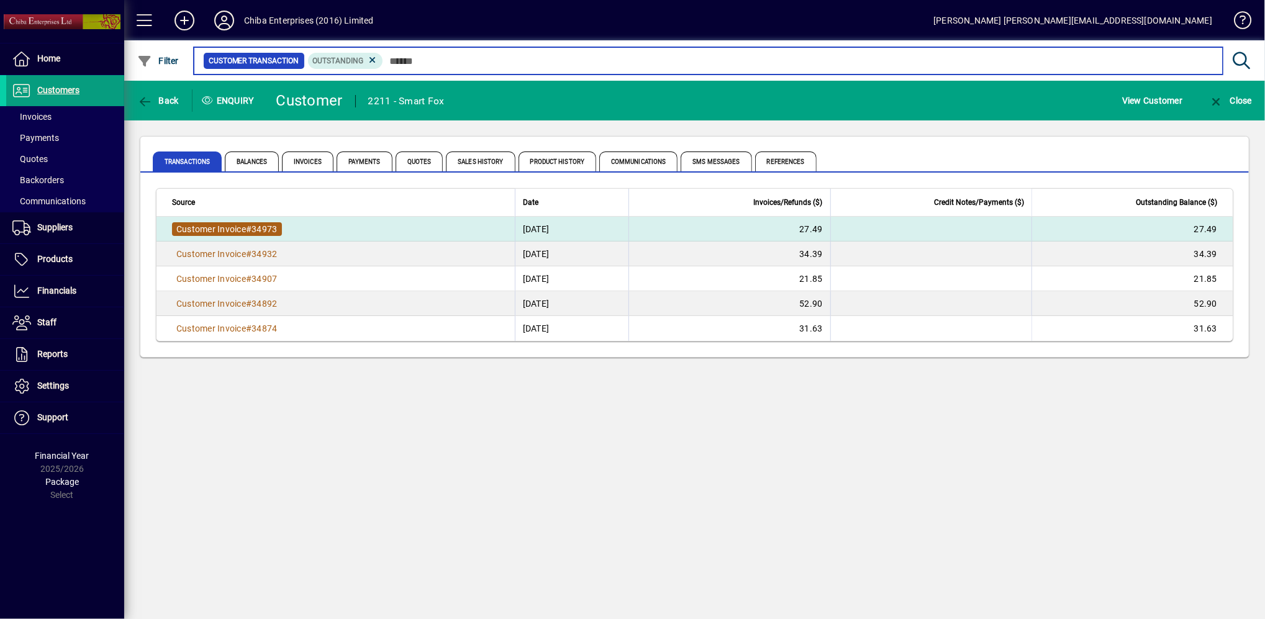  What do you see at coordinates (65, 355) in the screenshot?
I see `a: Reports` at bounding box center [65, 355].